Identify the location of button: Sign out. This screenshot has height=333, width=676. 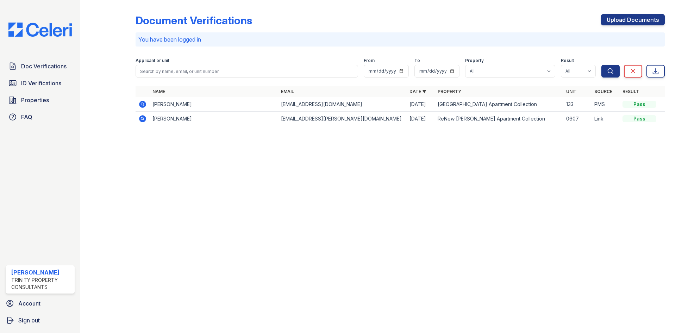
(40, 320).